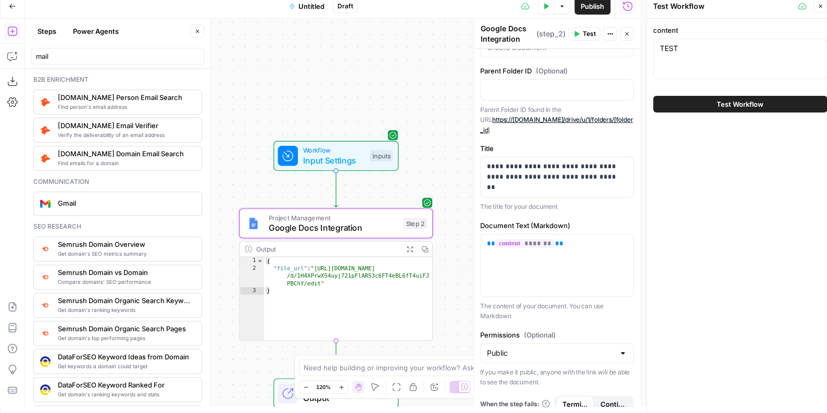  I want to click on span: Get domain's top performing pages, so click(126, 338).